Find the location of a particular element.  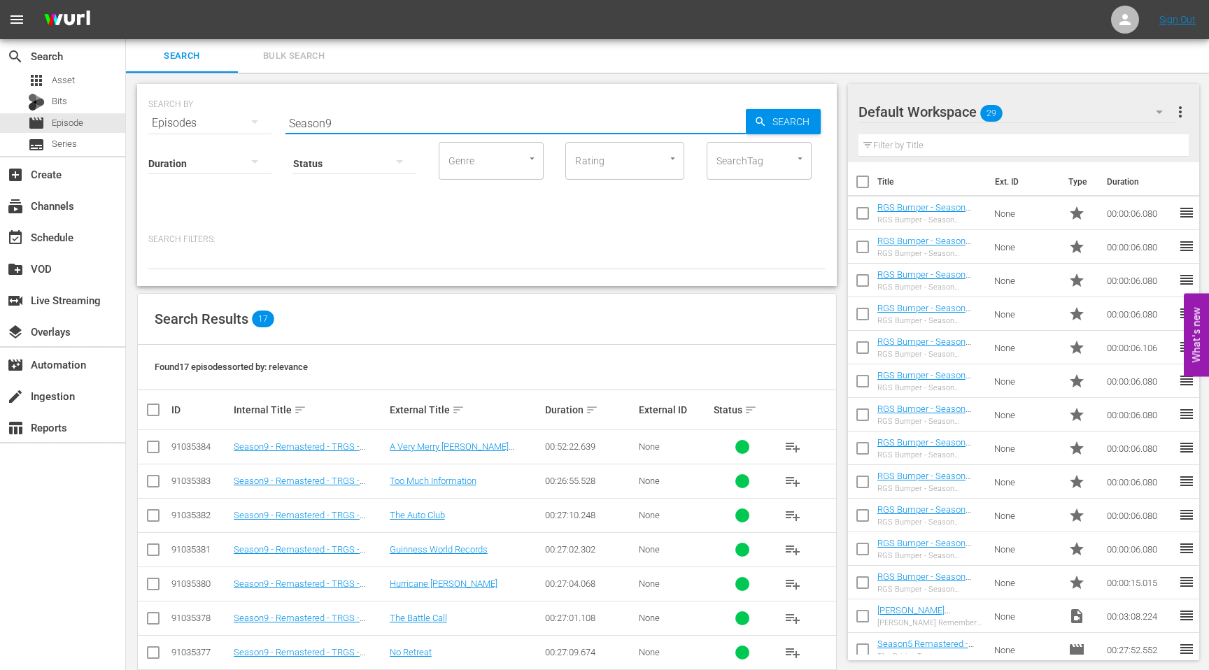

div: Bits is located at coordinates (36, 102).